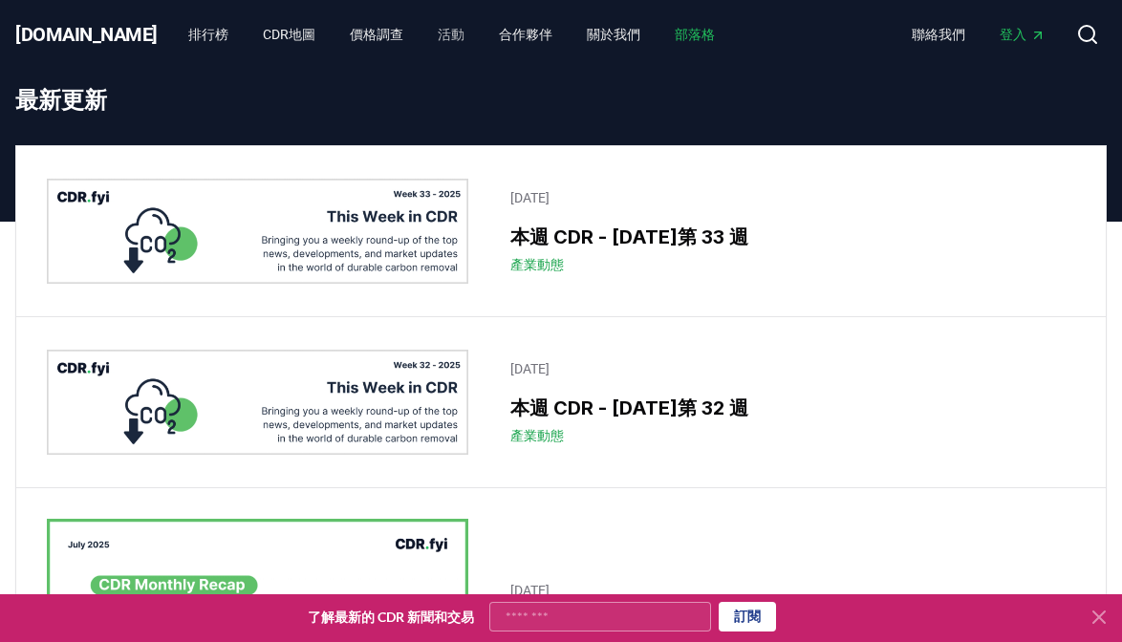 This screenshot has height=642, width=1122. What do you see at coordinates (613, 34) in the screenshot?
I see `font: 關於我們` at bounding box center [613, 34].